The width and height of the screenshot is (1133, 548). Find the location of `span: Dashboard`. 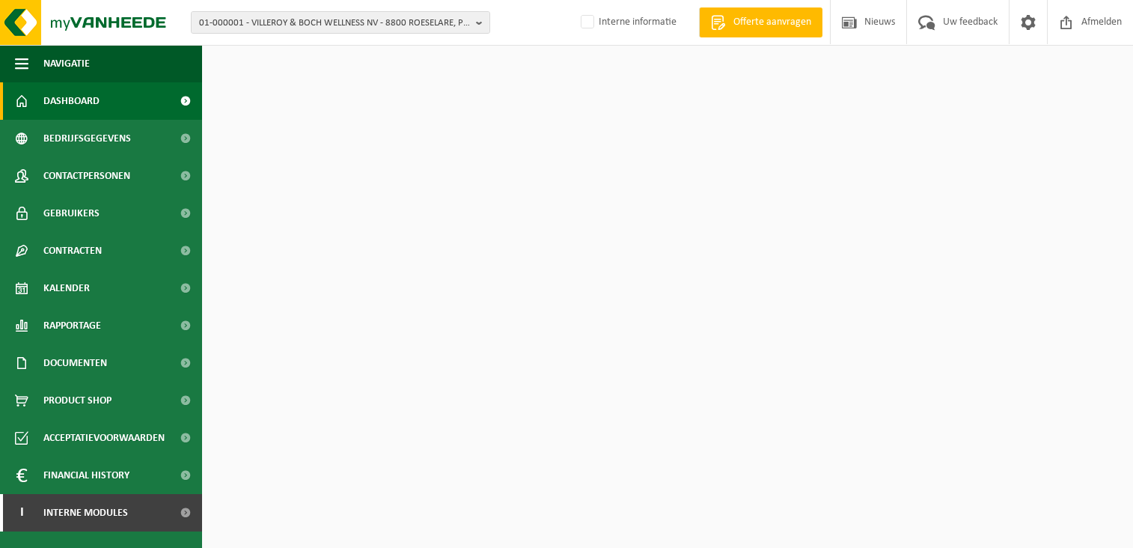

span: Dashboard is located at coordinates (71, 101).